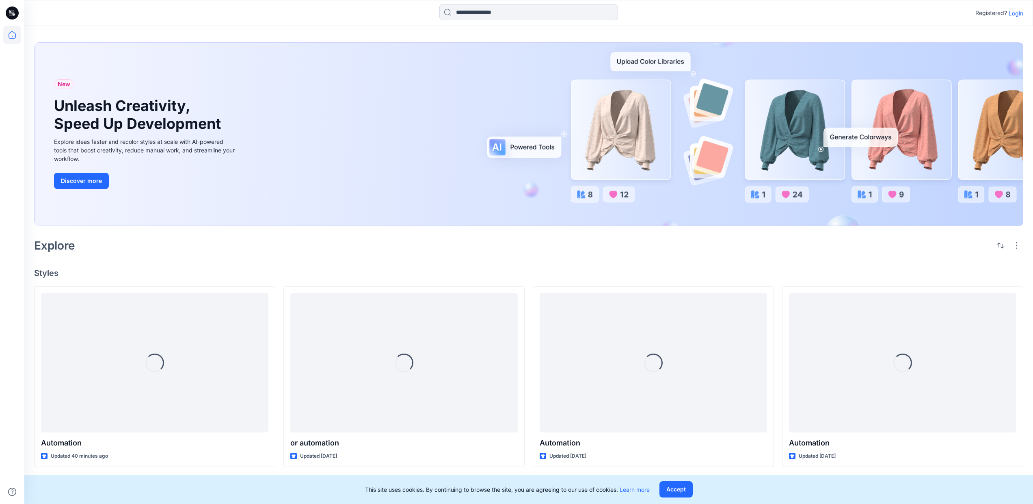 This screenshot has width=1033, height=504. What do you see at coordinates (404, 443) in the screenshot?
I see `p: or automation` at bounding box center [404, 443].